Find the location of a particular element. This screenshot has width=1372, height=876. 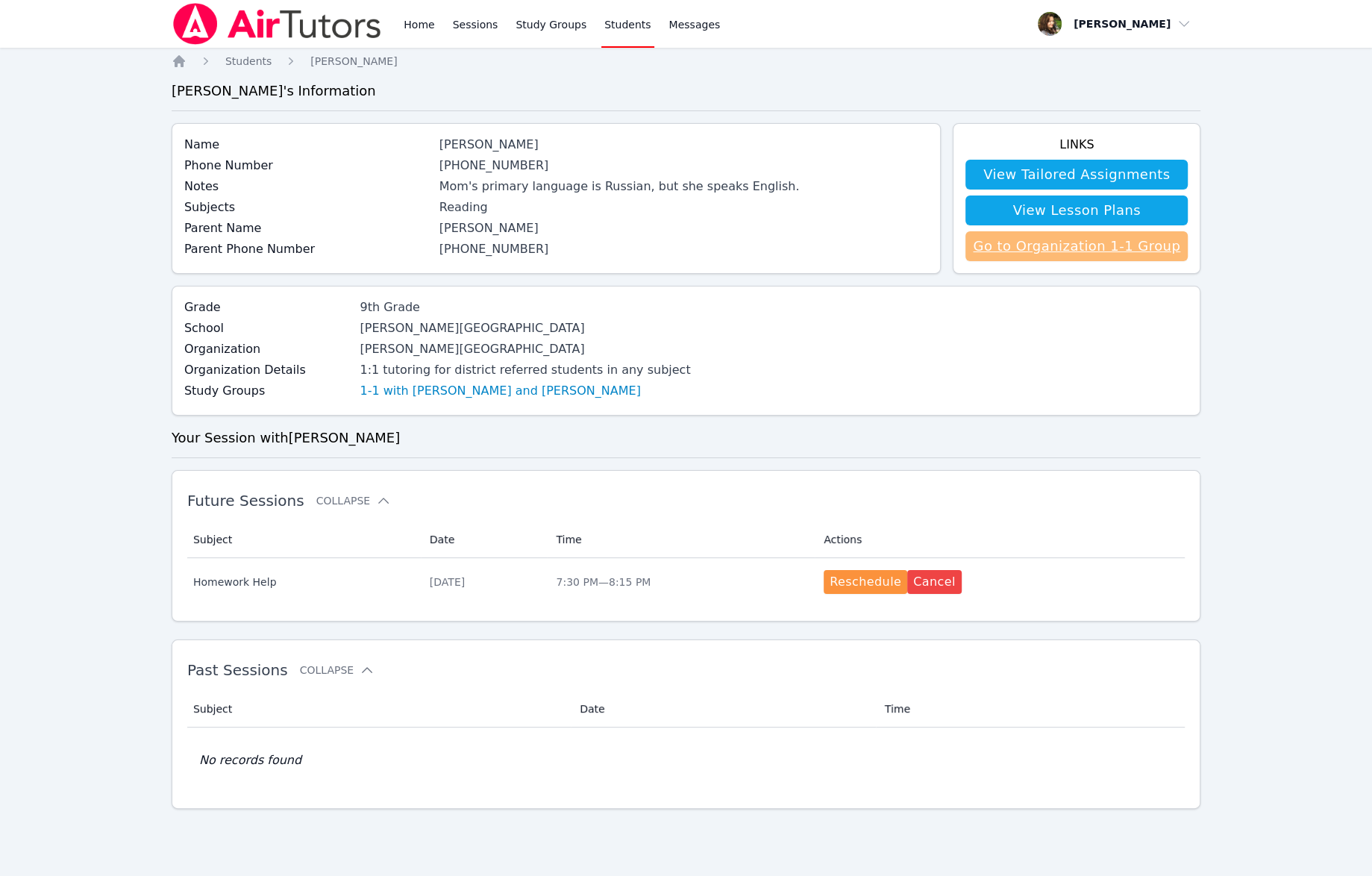

button: Cancel is located at coordinates (934, 582).